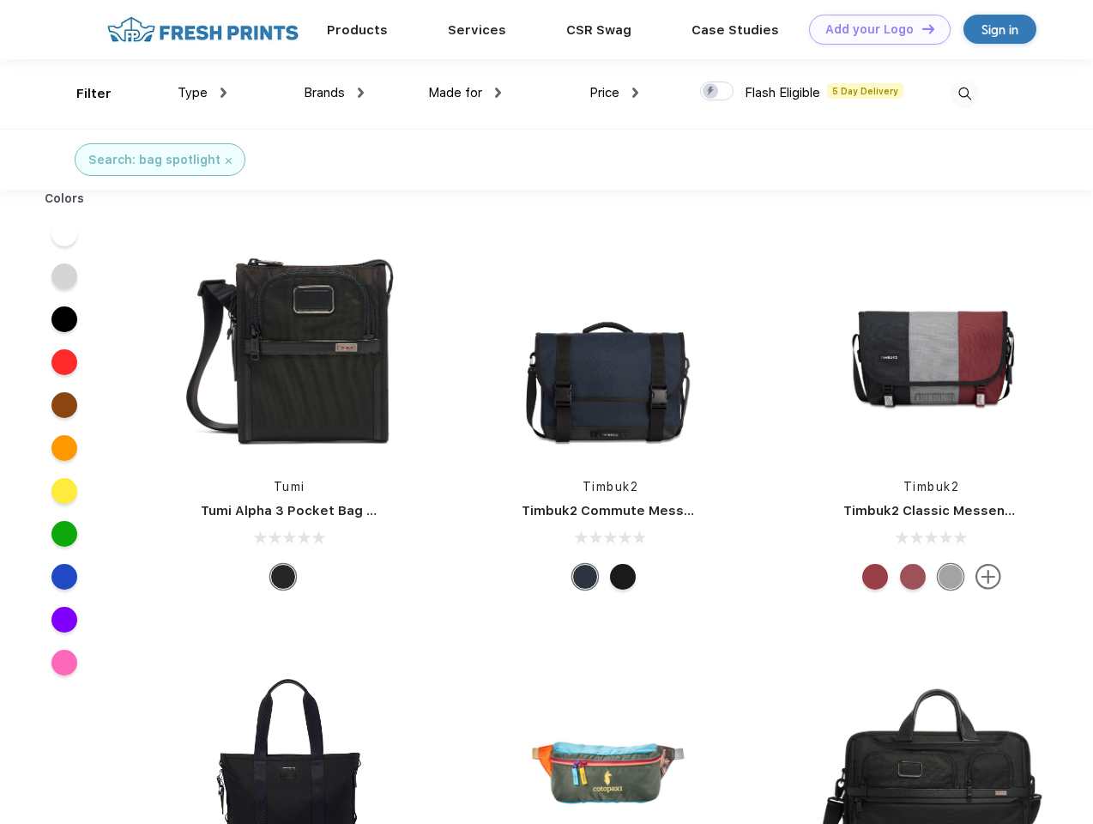 The width and height of the screenshot is (1093, 824). What do you see at coordinates (1000, 29) in the screenshot?
I see `div: Sign in` at bounding box center [1000, 29].